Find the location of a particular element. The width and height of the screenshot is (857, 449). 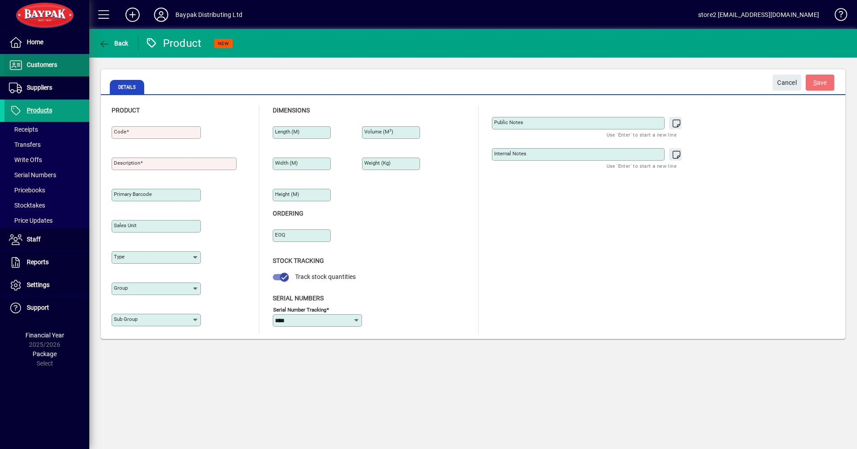

span: Products is located at coordinates (39, 110).